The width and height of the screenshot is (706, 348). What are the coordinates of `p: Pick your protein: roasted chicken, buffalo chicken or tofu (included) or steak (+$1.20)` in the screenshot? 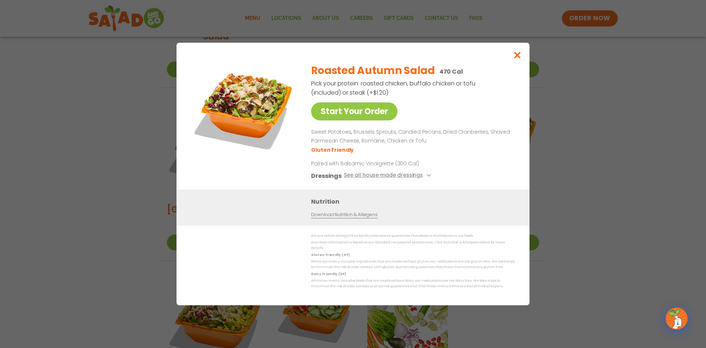 It's located at (394, 88).